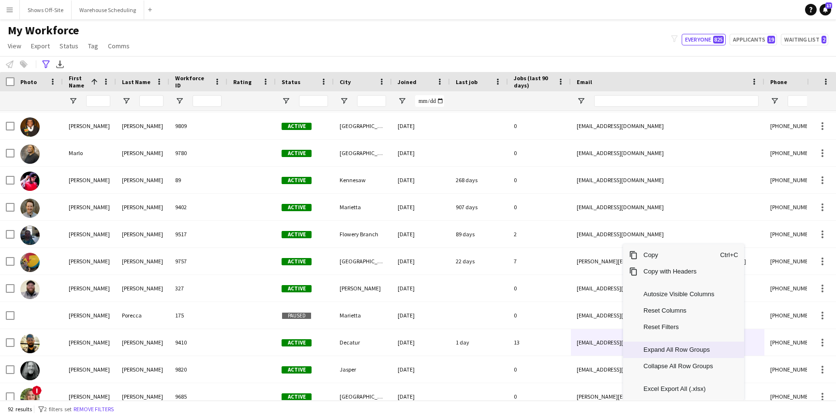 This screenshot has height=417, width=836. I want to click on span: First Name, so click(78, 82).